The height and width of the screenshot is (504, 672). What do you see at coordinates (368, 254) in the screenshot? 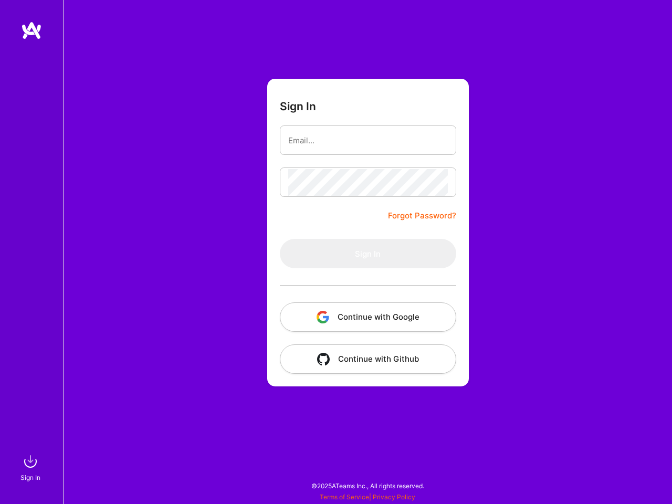
I see `button: Sign In` at bounding box center [368, 254].